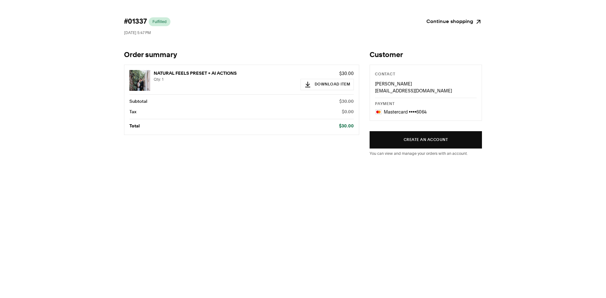  I want to click on p: Total, so click(134, 126).